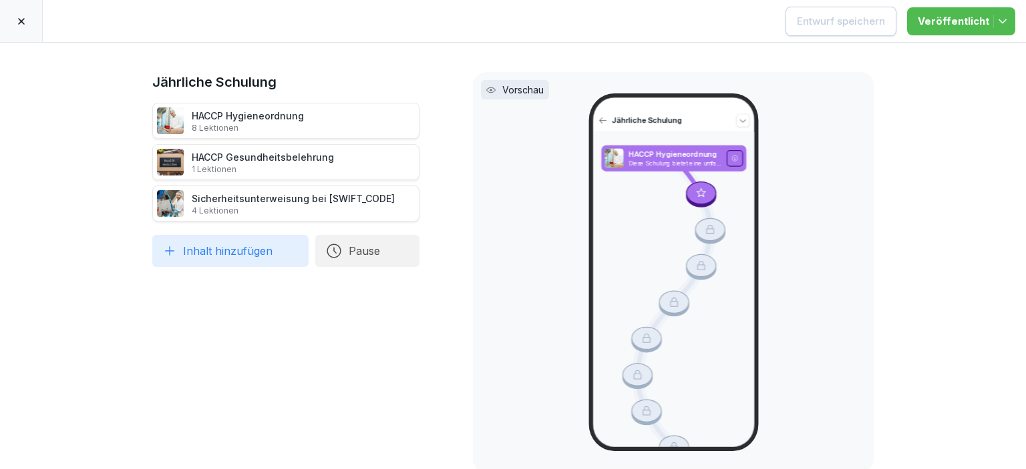 The image size is (1026, 469). I want to click on p: Diese Schulung bietet eine umfassende Schulung zur HACCP Hygieneordnung, einschließlich allgemein..., so click(674, 164).